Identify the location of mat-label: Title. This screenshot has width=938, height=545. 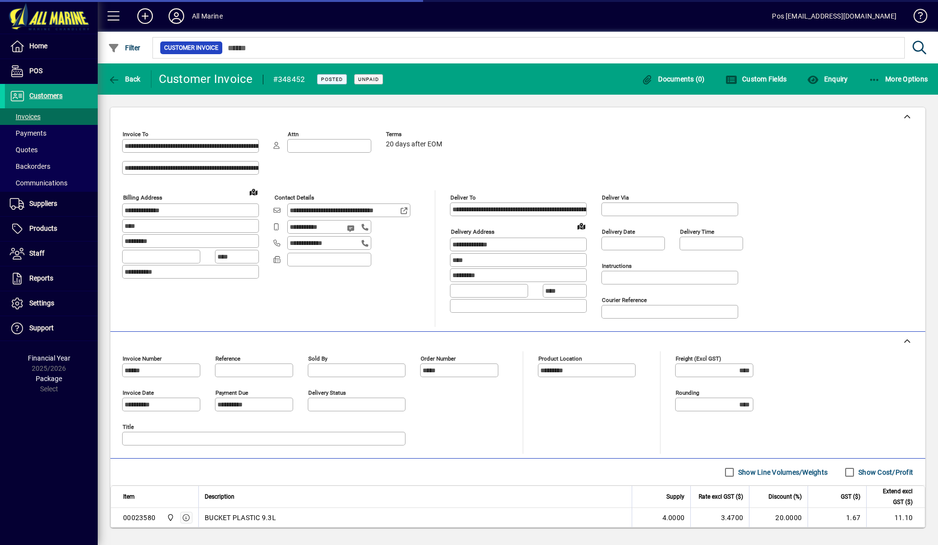
(128, 427).